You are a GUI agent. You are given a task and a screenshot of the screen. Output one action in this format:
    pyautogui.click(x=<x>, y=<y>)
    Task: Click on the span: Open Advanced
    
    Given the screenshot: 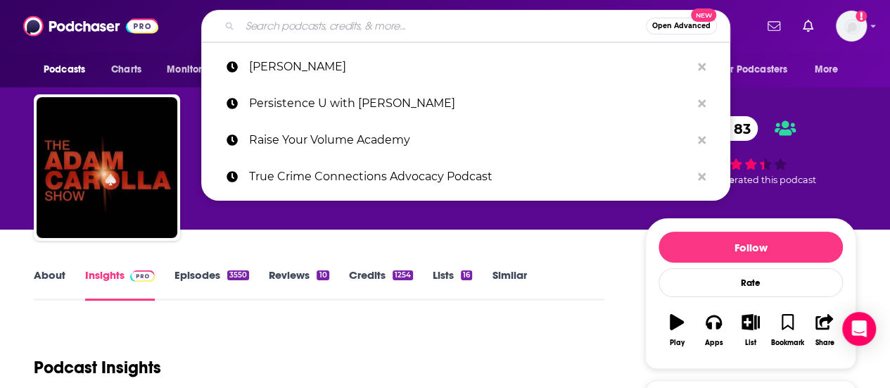 What is the action you would take?
    pyautogui.click(x=681, y=26)
    